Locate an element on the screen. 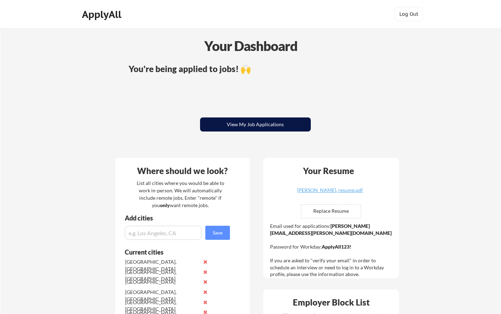 The image size is (501, 314). input: e.g. Los Angeles, CA is located at coordinates (163, 233).